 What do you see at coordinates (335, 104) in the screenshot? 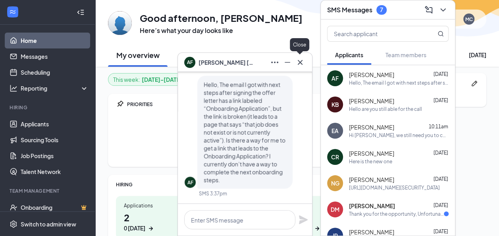
I see `div: KB` at bounding box center [335, 104].